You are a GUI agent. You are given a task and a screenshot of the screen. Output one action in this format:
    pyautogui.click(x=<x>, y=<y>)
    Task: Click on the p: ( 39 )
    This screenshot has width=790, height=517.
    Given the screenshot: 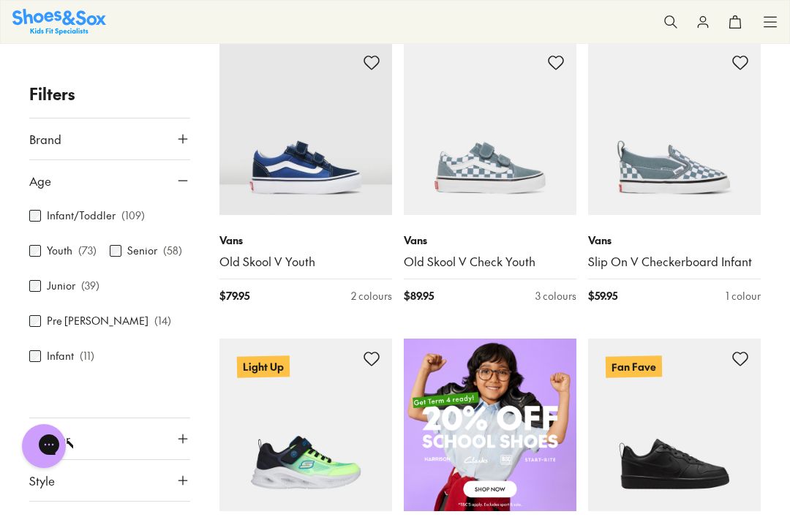 What is the action you would take?
    pyautogui.click(x=90, y=286)
    